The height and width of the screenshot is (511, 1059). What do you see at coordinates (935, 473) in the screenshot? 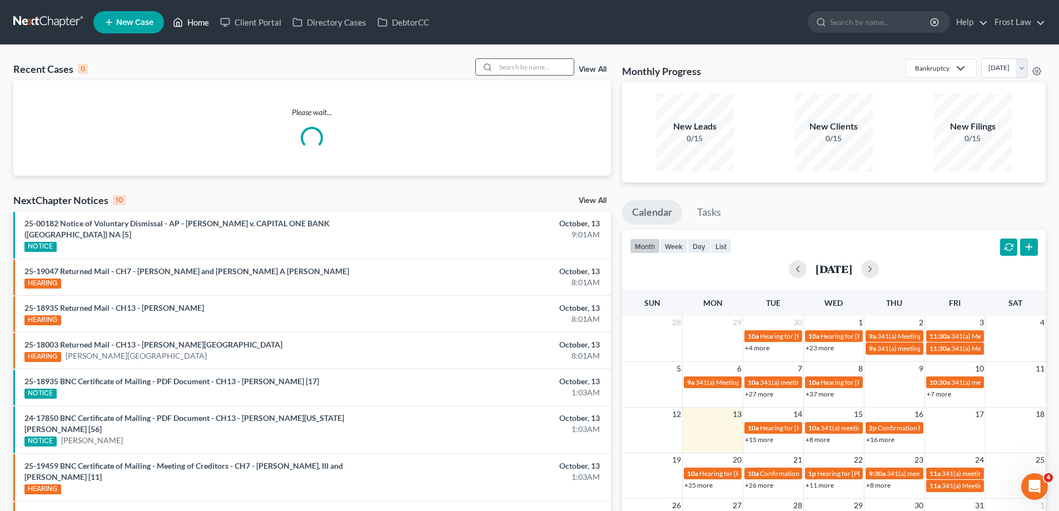
I see `span: 11a` at bounding box center [935, 473].